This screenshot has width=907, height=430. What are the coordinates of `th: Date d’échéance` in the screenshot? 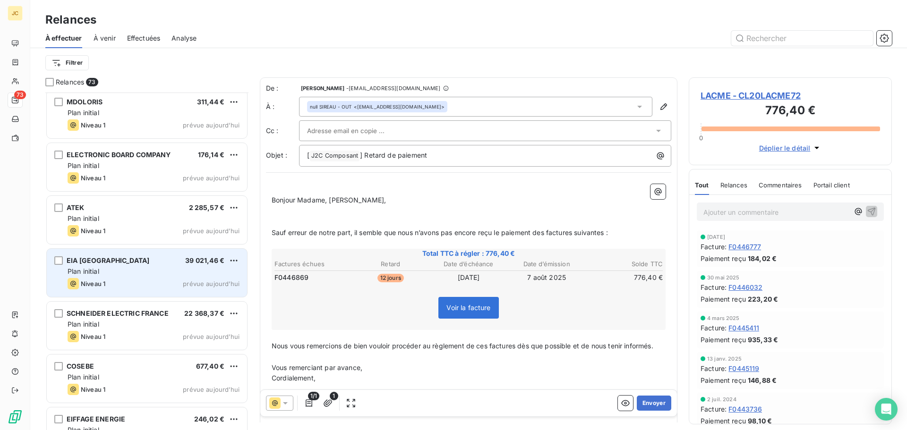 It's located at (468, 264).